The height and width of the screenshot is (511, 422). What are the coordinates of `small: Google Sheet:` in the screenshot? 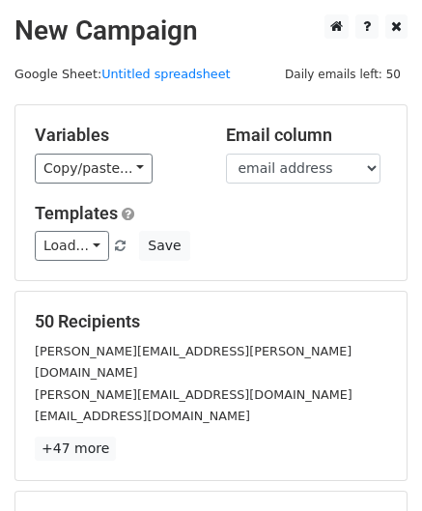 It's located at (123, 73).